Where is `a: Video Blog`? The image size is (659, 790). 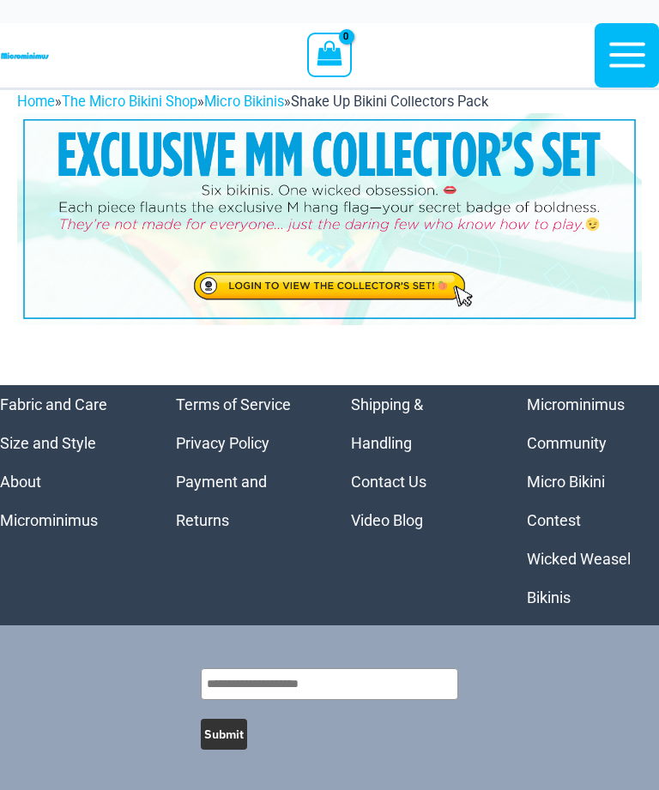
a: Video Blog is located at coordinates (387, 520).